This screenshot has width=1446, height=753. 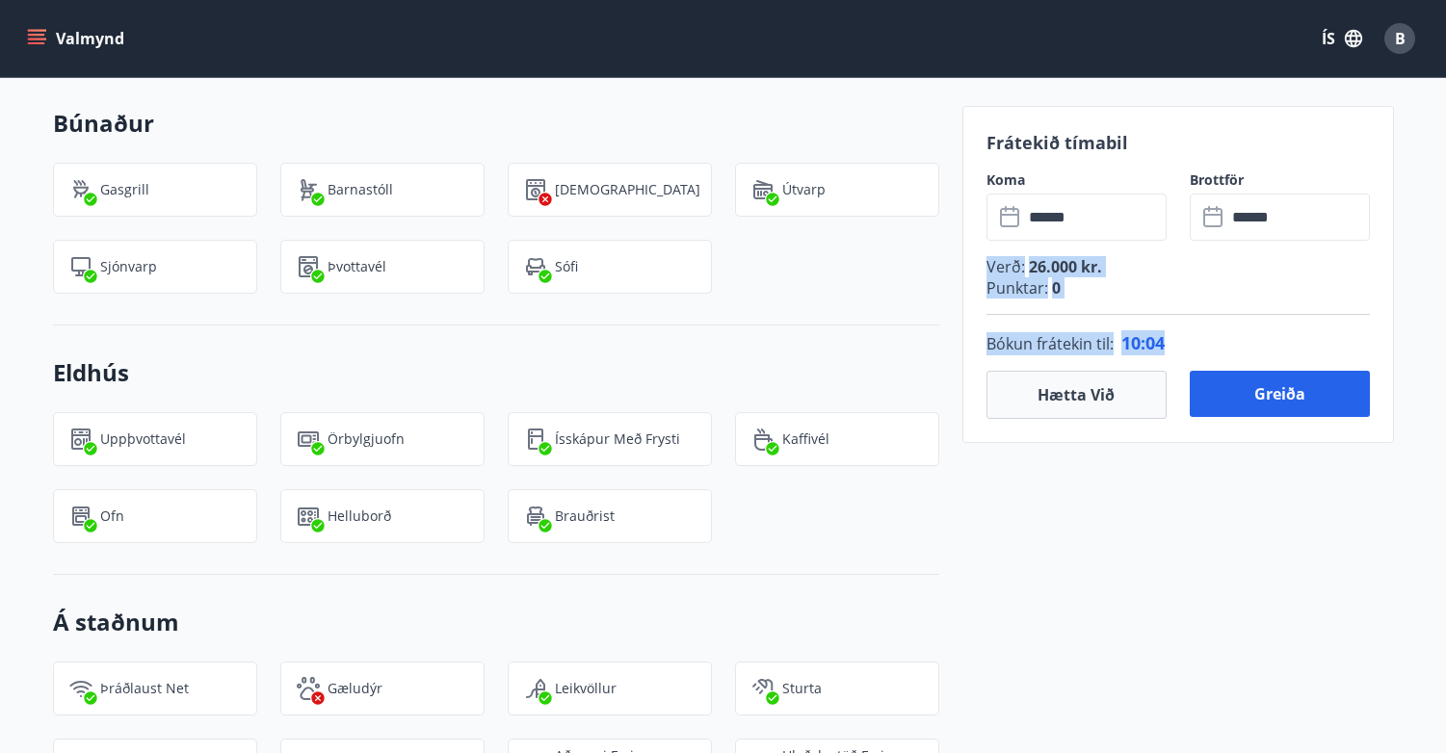 I want to click on img: CeBo16TNt2DMwKWDoQVkwc0rPfUARCXLnVWH1QgS.svg, so click(x=536, y=439).